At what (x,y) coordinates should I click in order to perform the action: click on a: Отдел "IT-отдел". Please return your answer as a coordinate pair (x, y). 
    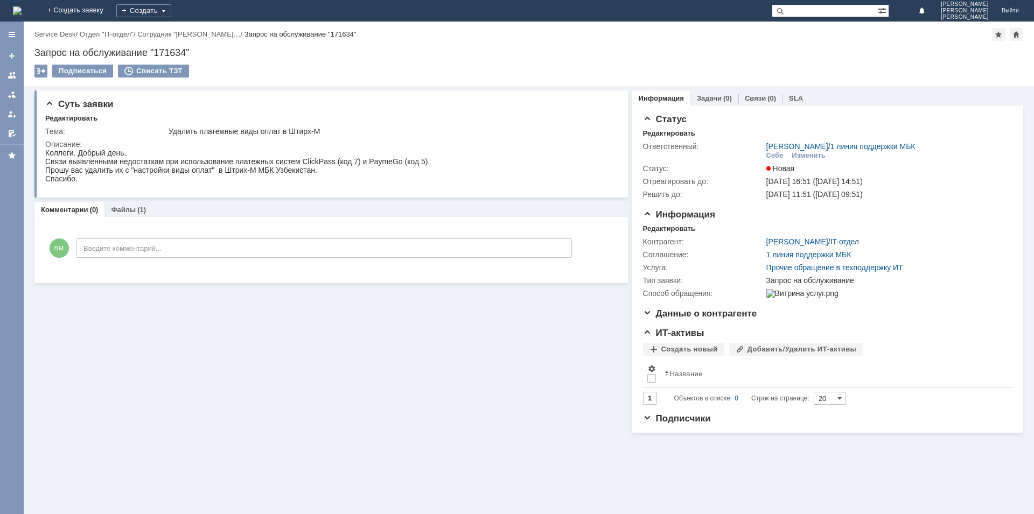
    Looking at the image, I should click on (107, 34).